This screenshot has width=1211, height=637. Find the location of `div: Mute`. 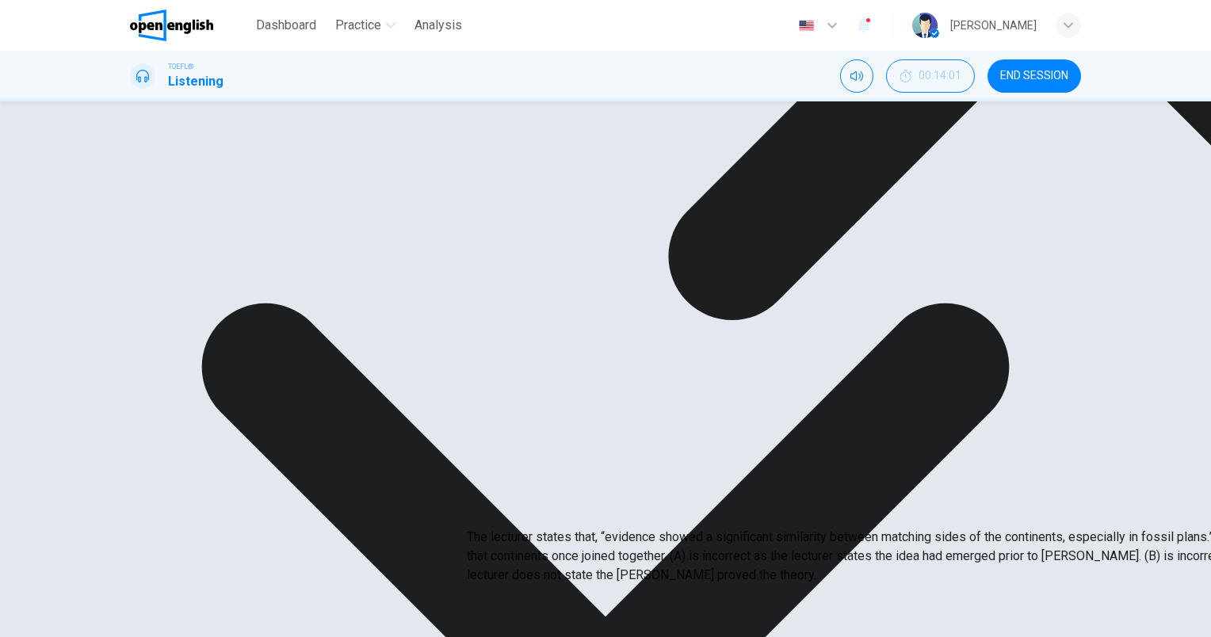

div: Mute is located at coordinates (856, 76).